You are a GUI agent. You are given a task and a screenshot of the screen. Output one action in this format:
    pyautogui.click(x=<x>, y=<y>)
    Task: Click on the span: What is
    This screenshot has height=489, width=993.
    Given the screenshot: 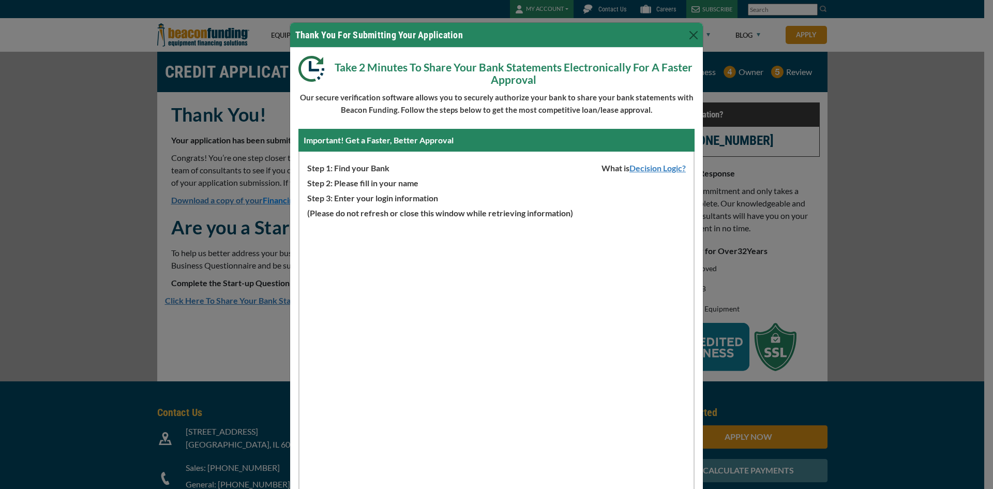 What is the action you would take?
    pyautogui.click(x=643, y=167)
    